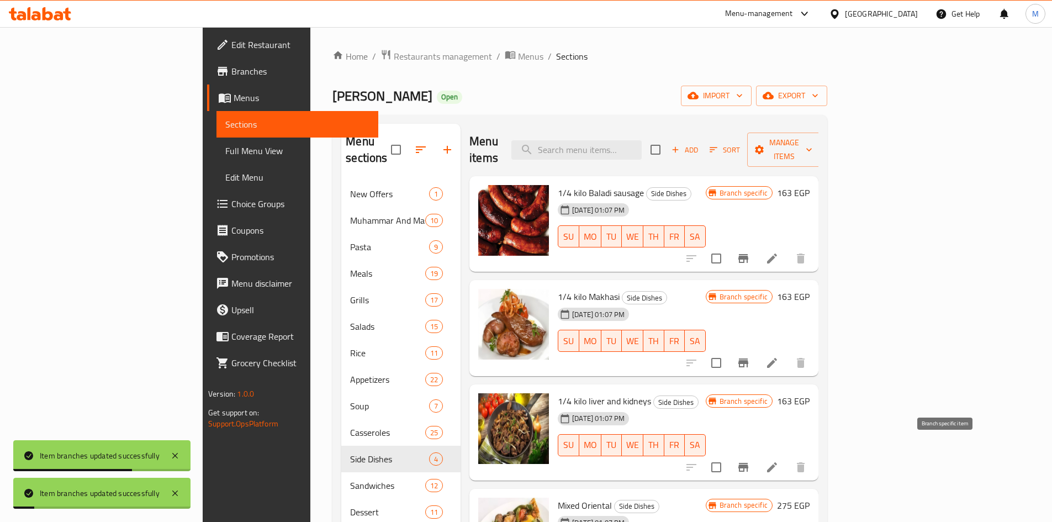  I want to click on div: Appetizers, so click(388, 379).